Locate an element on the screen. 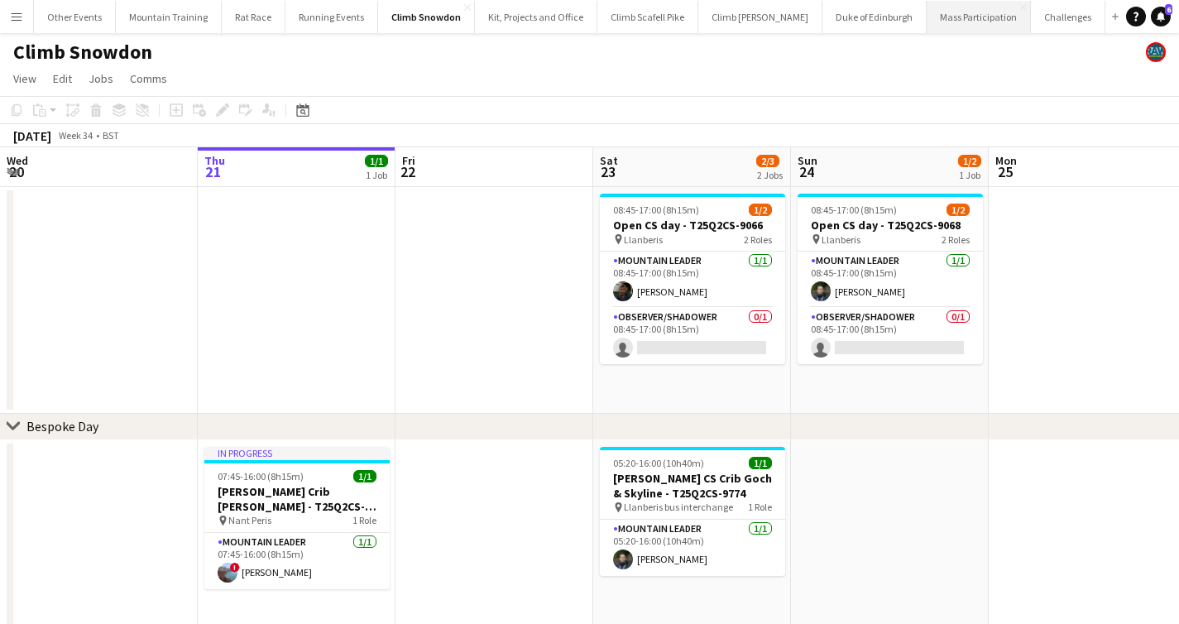 The height and width of the screenshot is (624, 1179). span: 05:20-16:00 (10h40m) is located at coordinates (658, 462).